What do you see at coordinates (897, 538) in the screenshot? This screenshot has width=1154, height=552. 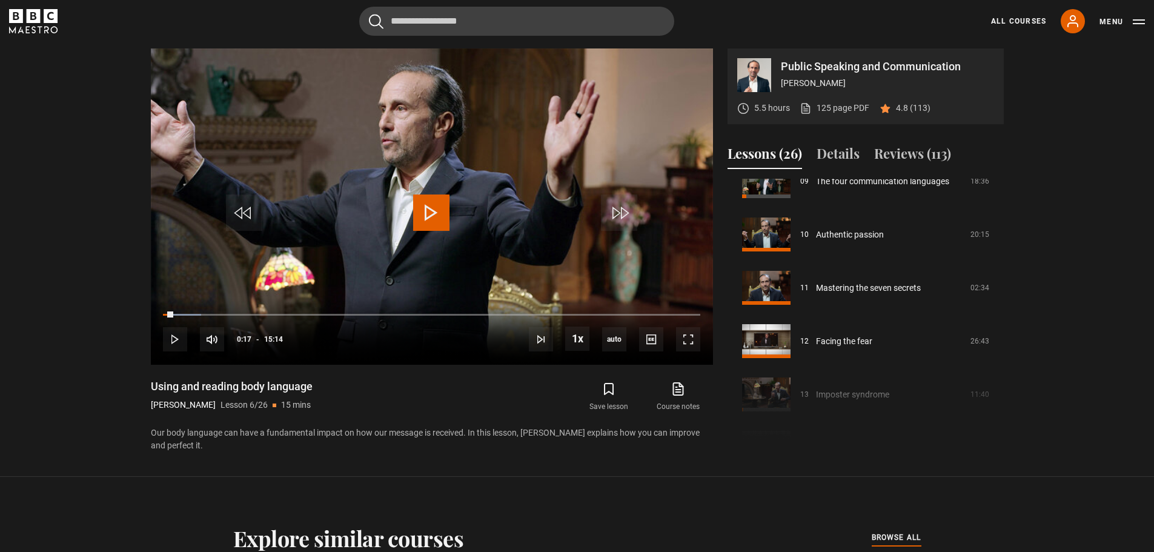 I see `span: browse all` at bounding box center [897, 538].